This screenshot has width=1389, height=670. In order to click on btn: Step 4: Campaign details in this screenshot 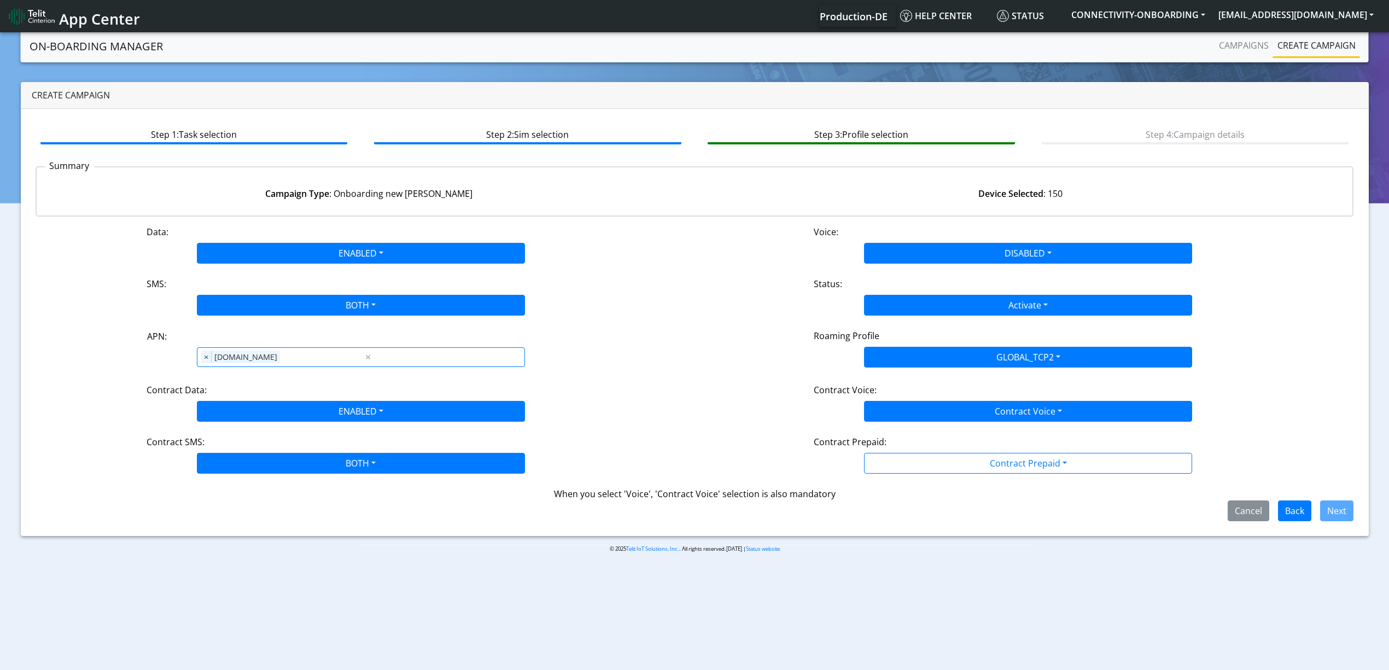, I will do `click(1195, 134)`.